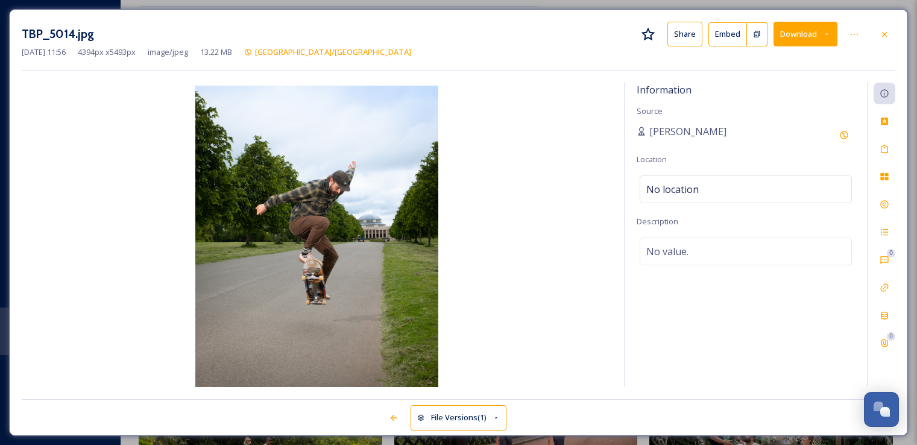 The image size is (917, 445). Describe the element at coordinates (459, 417) in the screenshot. I see `button: File Versions(1)` at that location.